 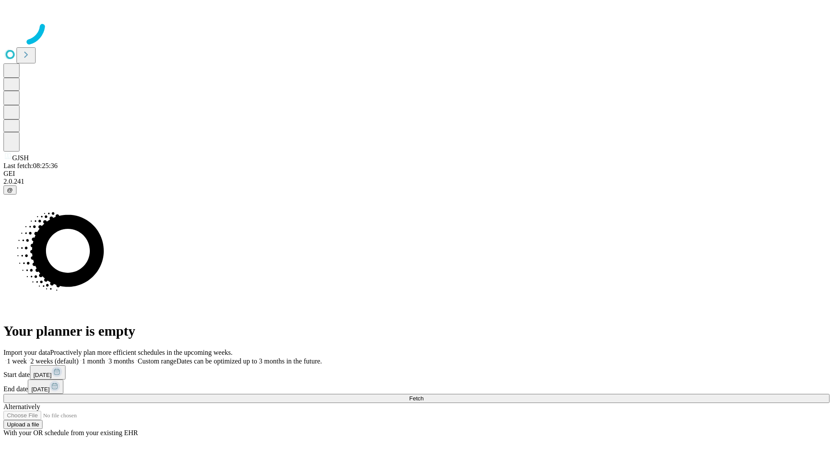 What do you see at coordinates (416, 398) in the screenshot?
I see `span: Fetch` at bounding box center [416, 398].